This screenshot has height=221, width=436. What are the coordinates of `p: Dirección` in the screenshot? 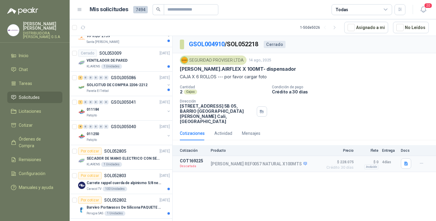 It's located at (217, 101).